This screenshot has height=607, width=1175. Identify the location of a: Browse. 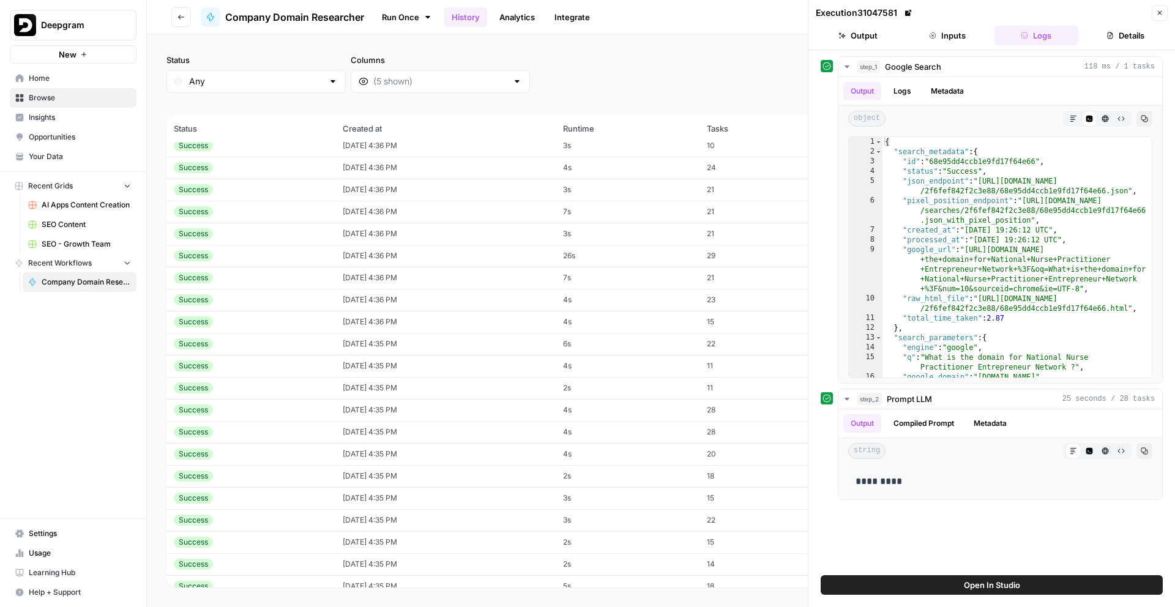
(73, 98).